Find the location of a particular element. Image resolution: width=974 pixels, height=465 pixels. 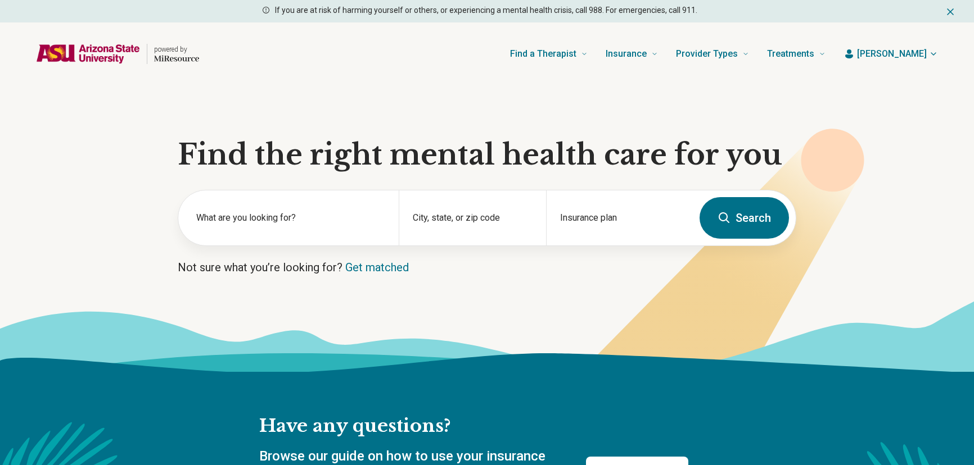

h2: Have any questions? is located at coordinates (473, 427).